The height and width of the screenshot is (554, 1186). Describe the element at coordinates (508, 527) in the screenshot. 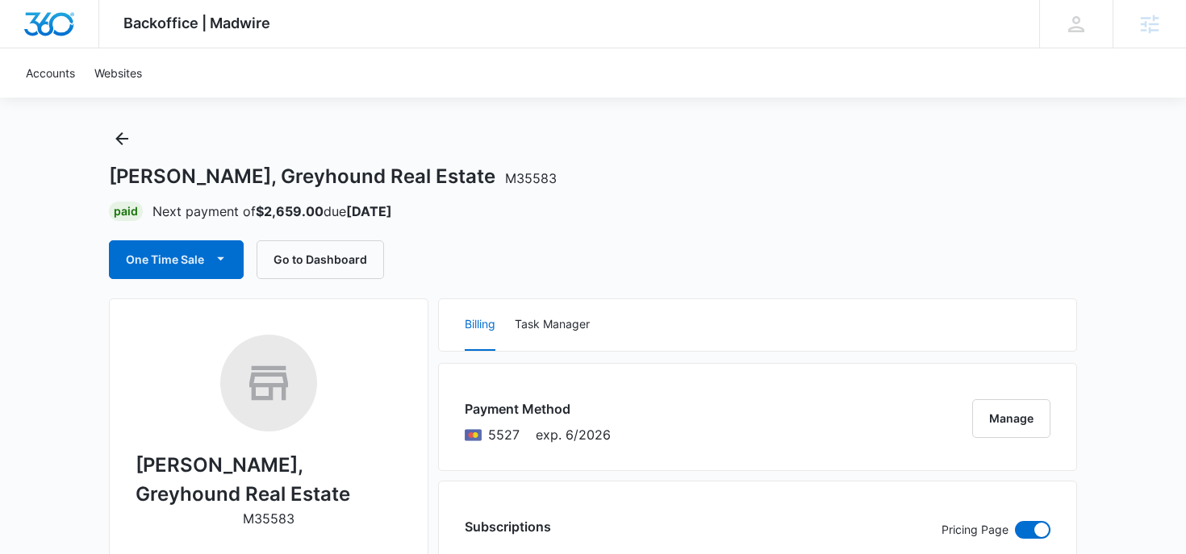

I see `h3: Subscriptions` at that location.